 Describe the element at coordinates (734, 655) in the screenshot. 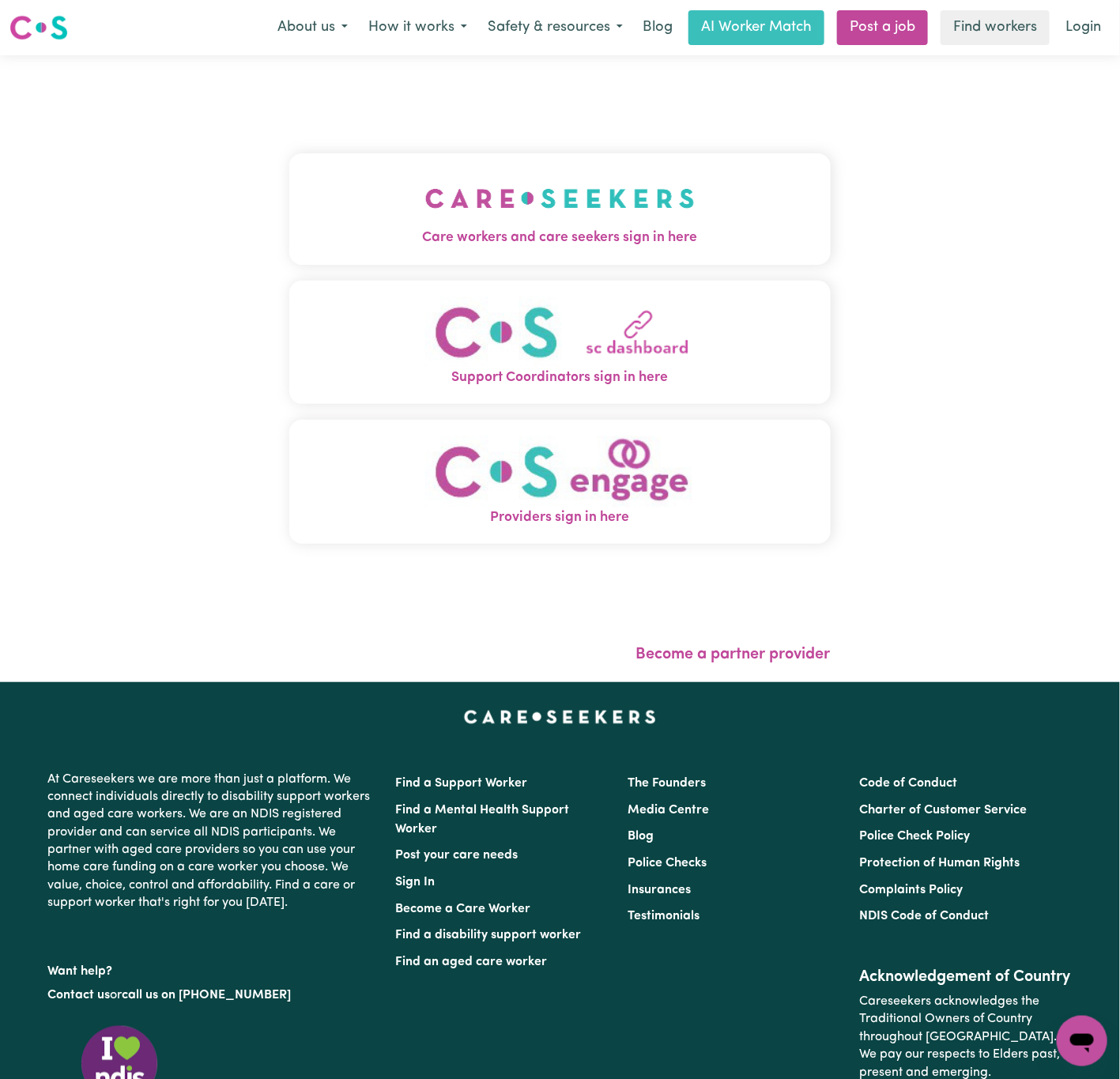

I see `a: Become a partner provider` at that location.